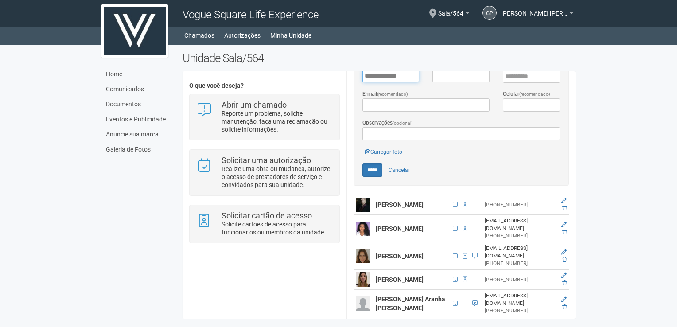  Describe the element at coordinates (379, 58) in the screenshot. I see `h2: Unidade Sala/564` at that location.